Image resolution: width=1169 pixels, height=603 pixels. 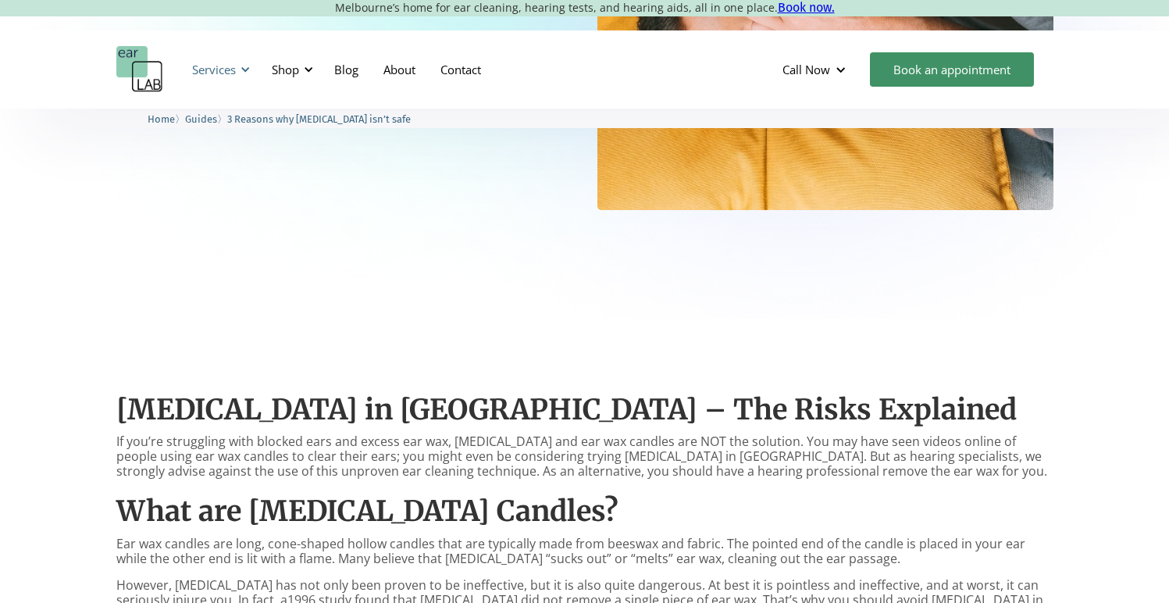 What do you see at coordinates (952, 69) in the screenshot?
I see `a: Book an appointment` at bounding box center [952, 69].